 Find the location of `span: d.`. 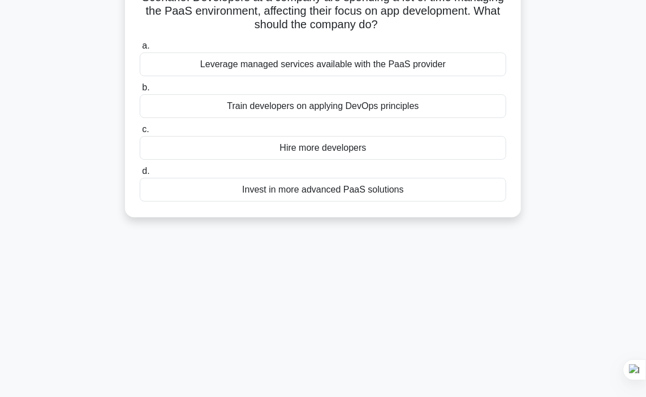

span: d. is located at coordinates (145, 171).